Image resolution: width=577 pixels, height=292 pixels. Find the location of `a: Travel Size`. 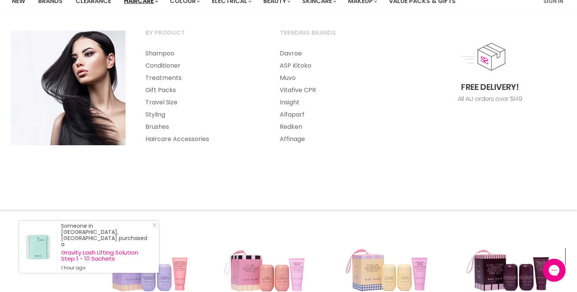

a: Travel Size is located at coordinates (202, 102).